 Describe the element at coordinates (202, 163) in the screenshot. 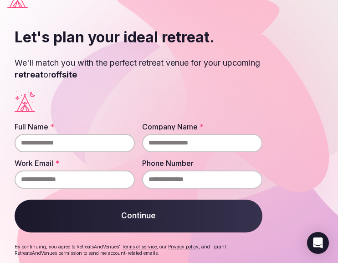

I see `label: Phone Number` at that location.